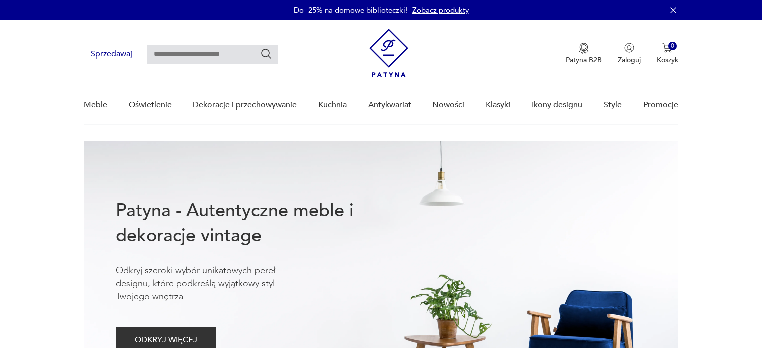 The width and height of the screenshot is (762, 348). I want to click on a: Ikona medaluPatyna B2B, so click(584, 54).